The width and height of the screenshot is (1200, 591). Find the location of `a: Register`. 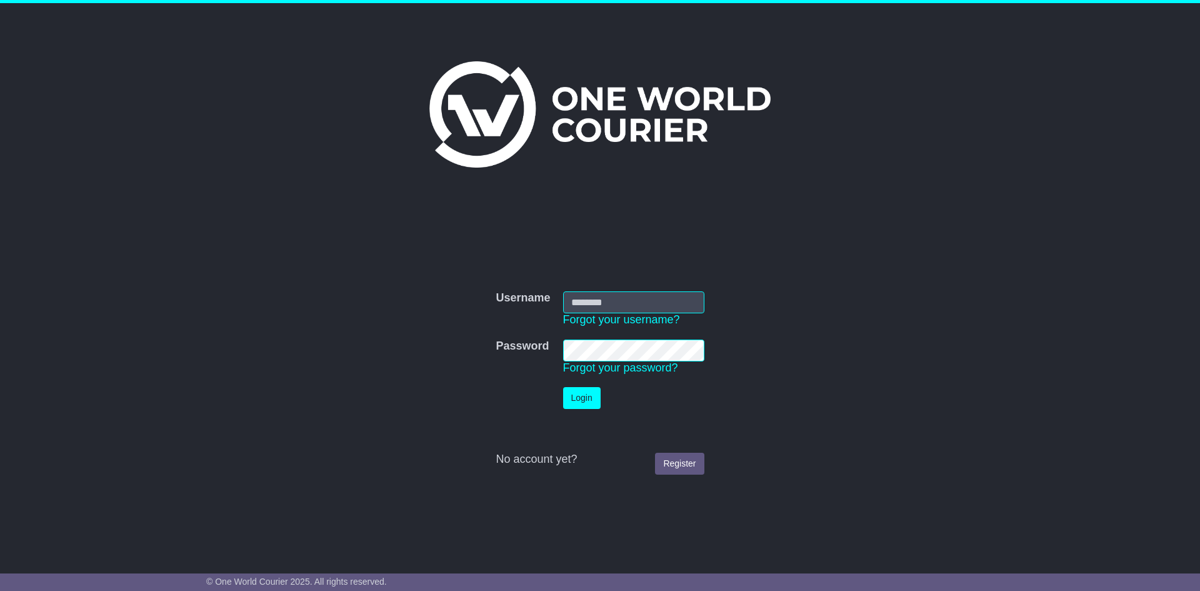

a: Register is located at coordinates (679, 463).